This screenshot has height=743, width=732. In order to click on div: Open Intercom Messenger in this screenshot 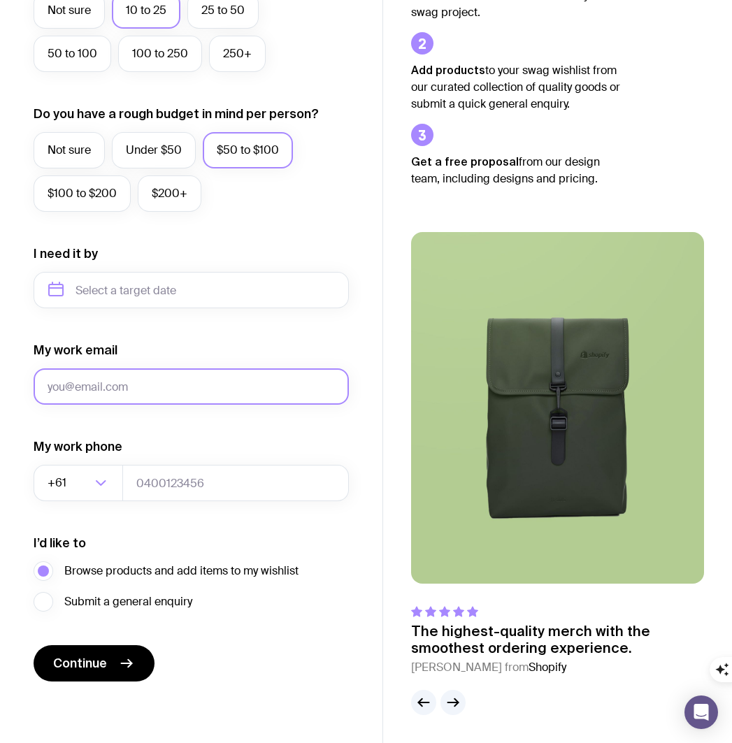, I will do `click(701, 712)`.